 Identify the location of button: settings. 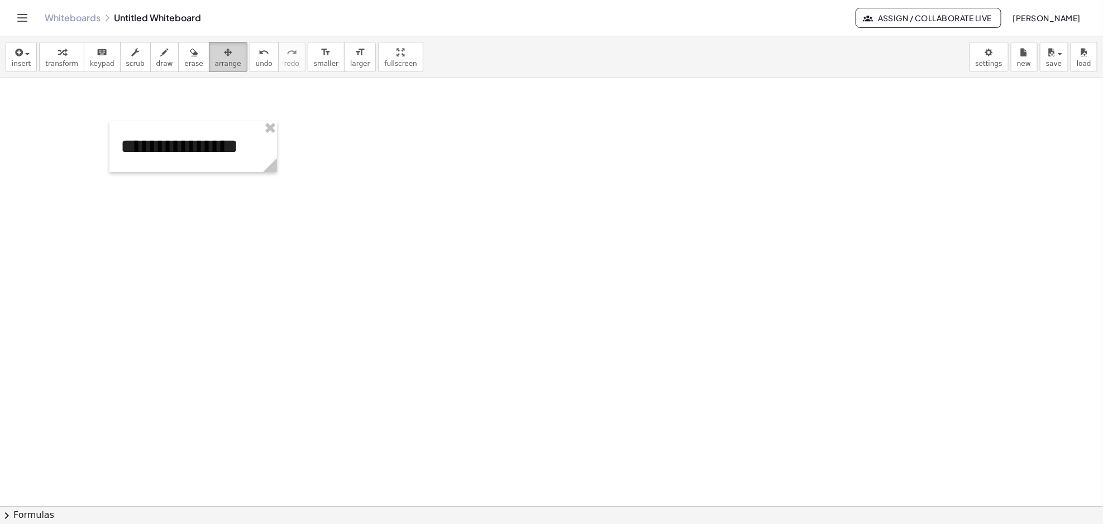
(989, 57).